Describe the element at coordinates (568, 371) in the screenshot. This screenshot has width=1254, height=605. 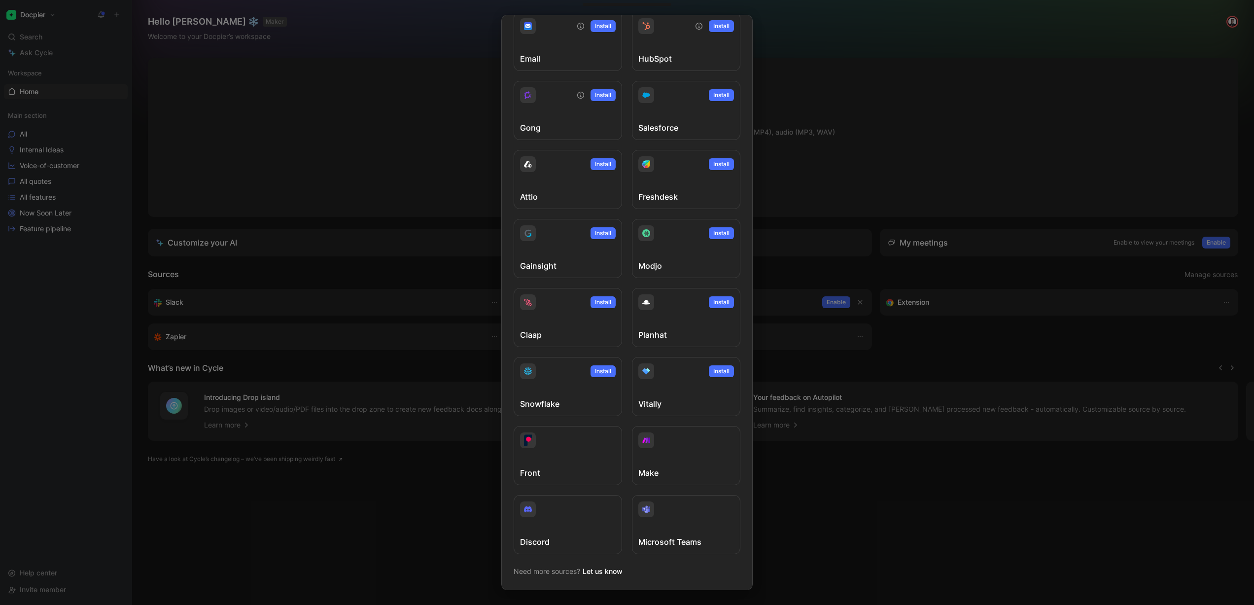
I see `div: Sync your customers, send feedback and get updates in Snowflake.` at that location.